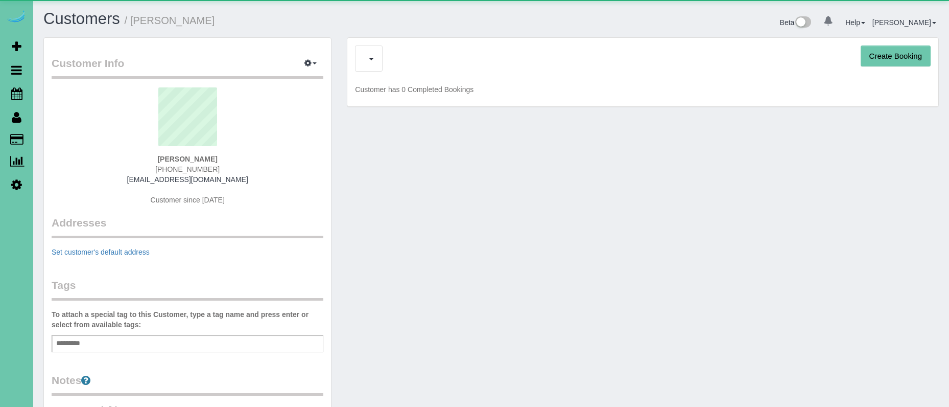 This screenshot has width=949, height=407. Describe the element at coordinates (643, 89) in the screenshot. I see `p: Customer has 0 Completed Bookings` at that location.